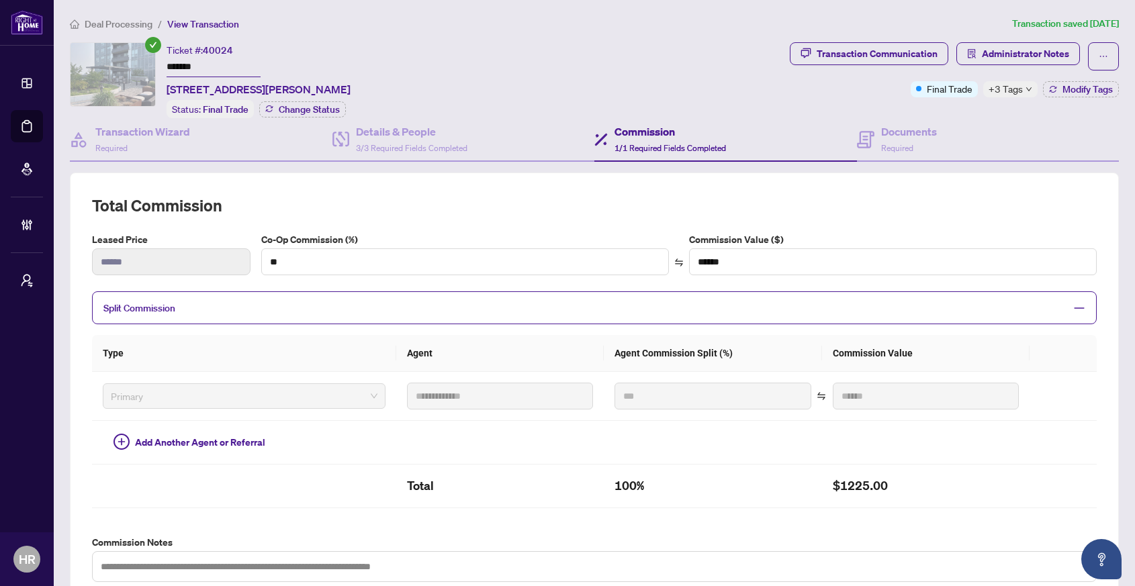 The image size is (1135, 586). I want to click on span: Add Another Agent or Referral, so click(200, 442).